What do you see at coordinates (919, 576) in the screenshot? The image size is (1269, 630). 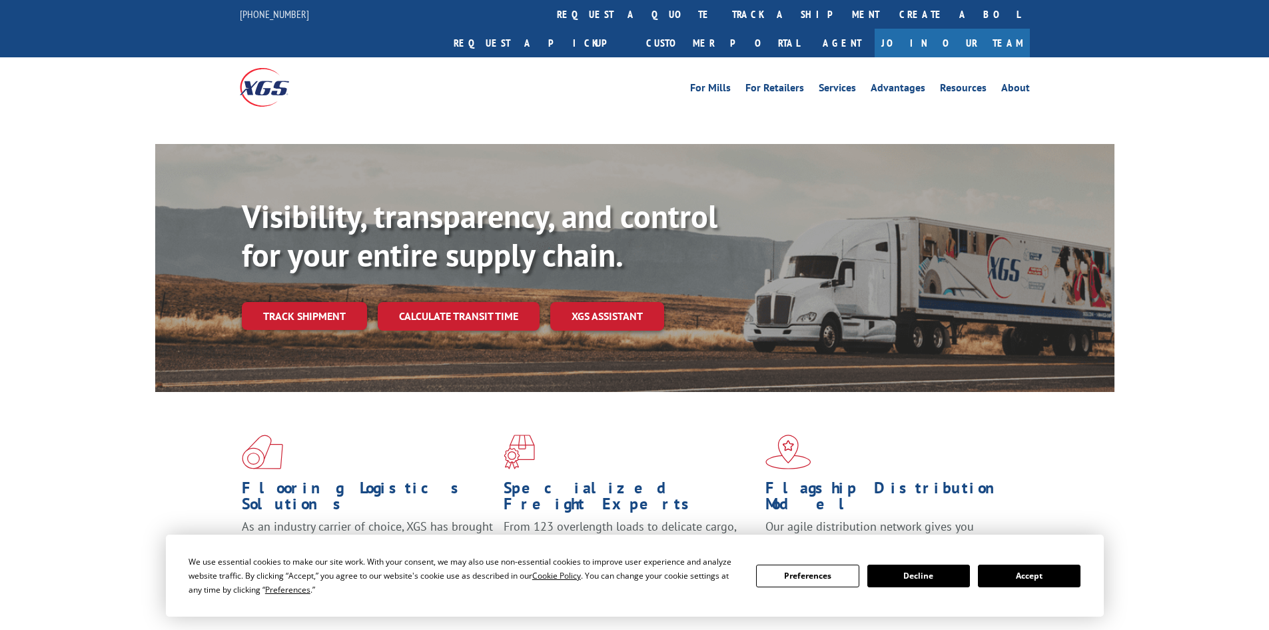 I see `button: Decline` at bounding box center [919, 576].